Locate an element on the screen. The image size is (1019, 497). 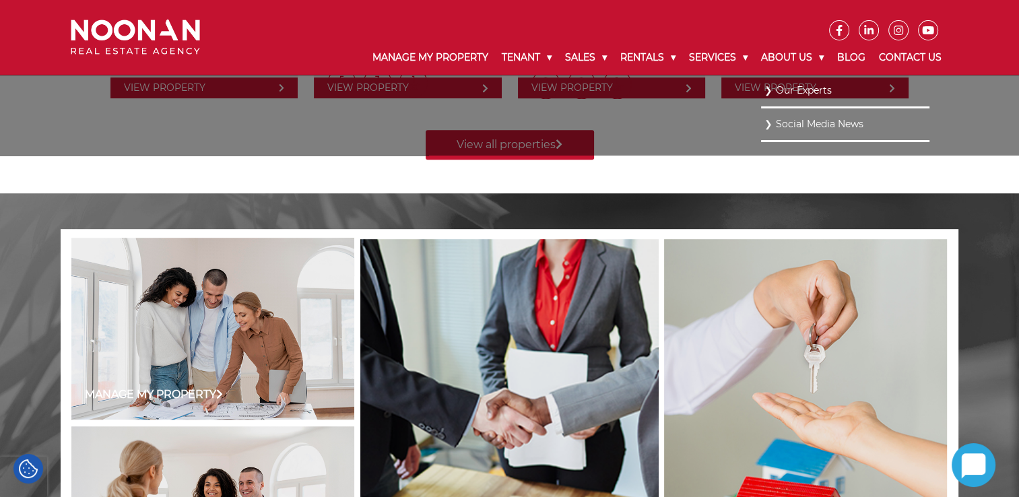
a: Blog is located at coordinates (851, 57).